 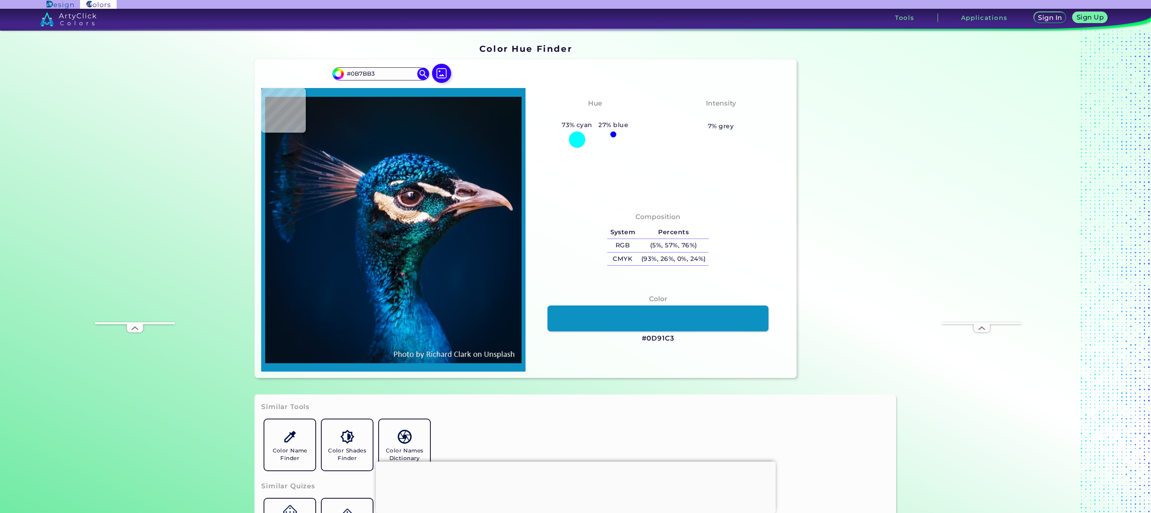 What do you see at coordinates (721, 103) in the screenshot?
I see `h4: Intensity` at bounding box center [721, 103].